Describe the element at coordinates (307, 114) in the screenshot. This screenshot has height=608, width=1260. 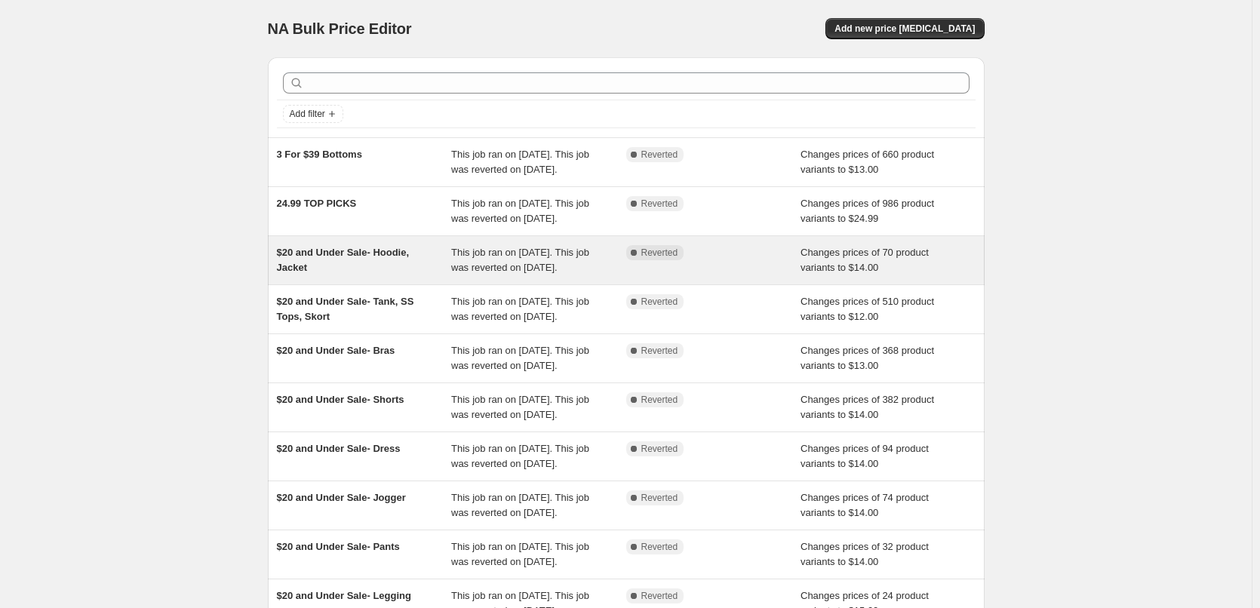
I see `span: Add filter` at that location.